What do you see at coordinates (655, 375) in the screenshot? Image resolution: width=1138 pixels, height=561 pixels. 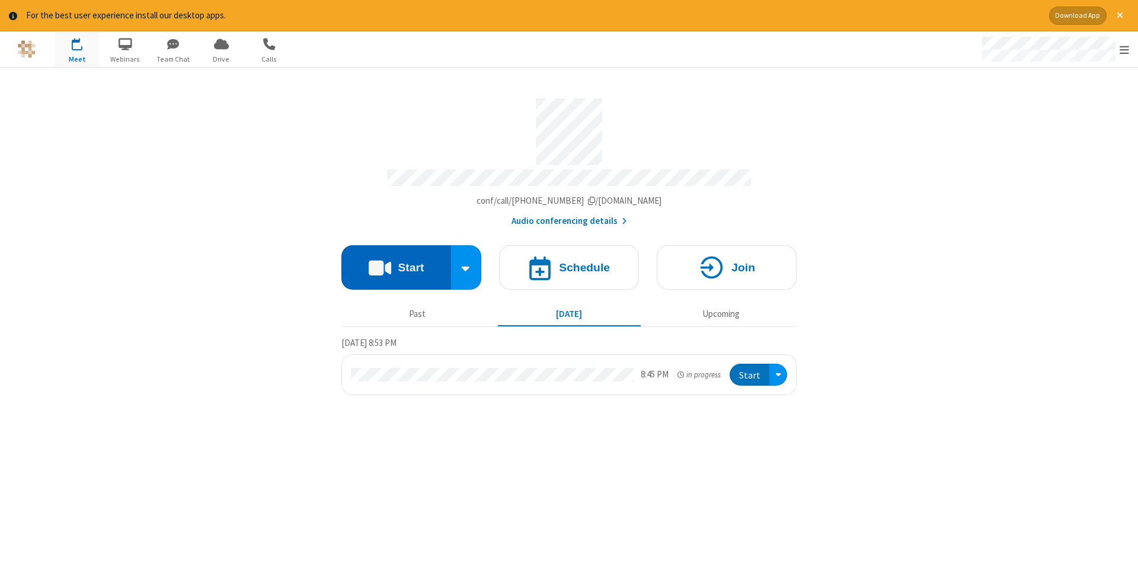 I see `div: 8:45 PM` at bounding box center [655, 375].